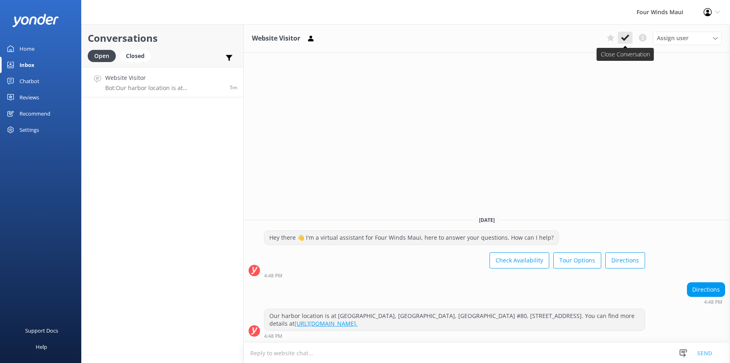 This screenshot has height=363, width=730. What do you see at coordinates (276, 39) in the screenshot?
I see `h3: Website Visitor` at bounding box center [276, 39].